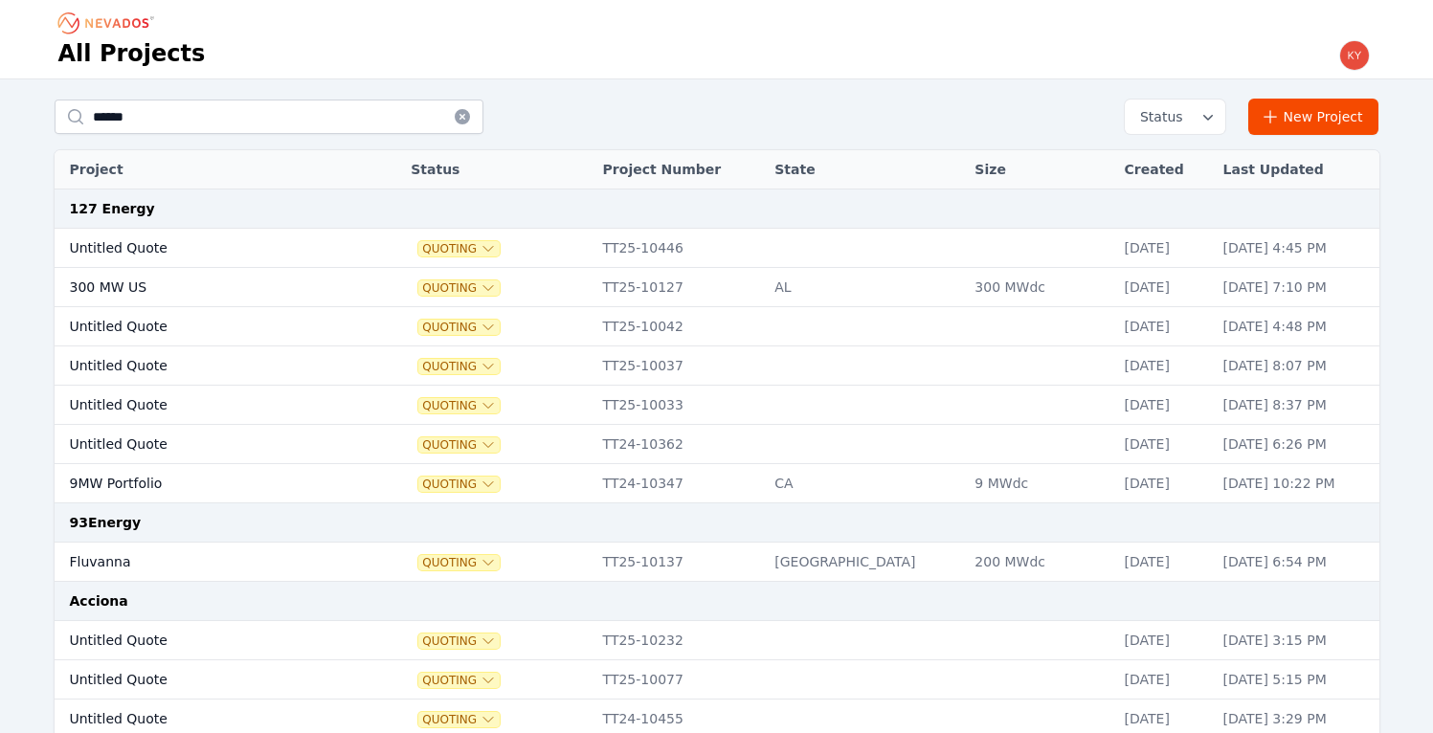 Image resolution: width=1433 pixels, height=733 pixels. Describe the element at coordinates (109, 23) in the screenshot. I see `nav: Breadcrumb` at that location.